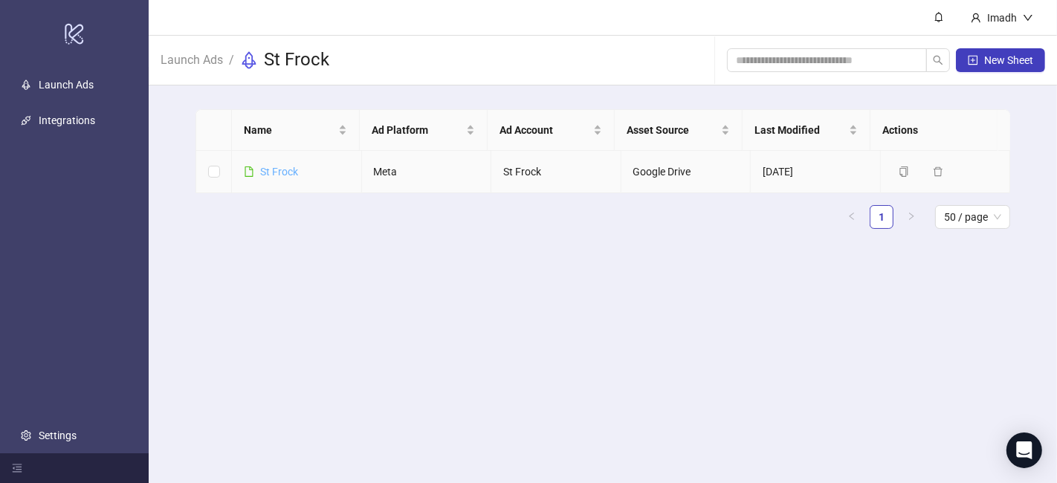 This screenshot has height=483, width=1057. I want to click on a: Integrations, so click(67, 120).